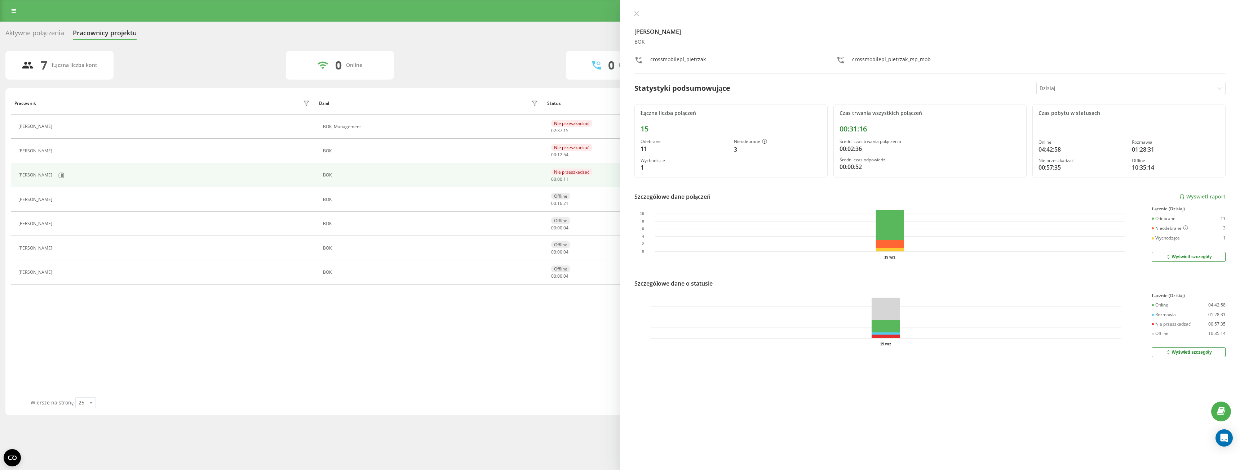 Image resolution: width=1240 pixels, height=470 pixels. Describe the element at coordinates (731, 113) in the screenshot. I see `div: Łączna liczba połączeń` at that location.